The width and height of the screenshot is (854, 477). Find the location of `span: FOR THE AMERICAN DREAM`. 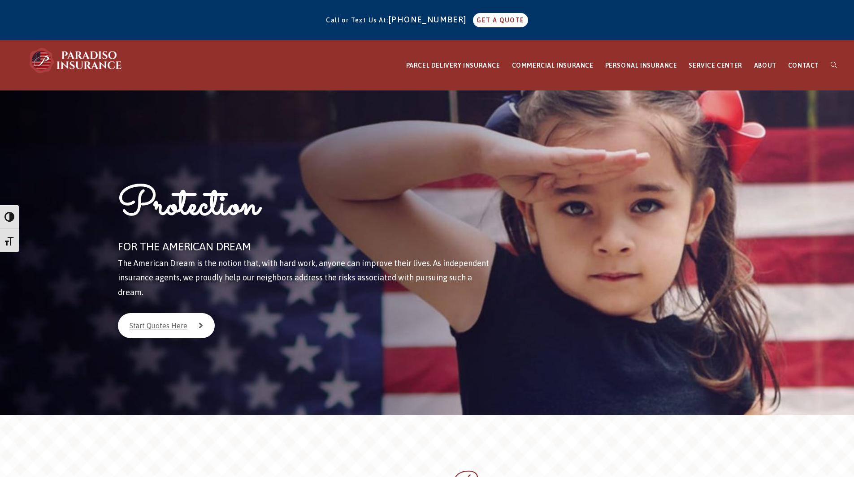

span: FOR THE AMERICAN DREAM is located at coordinates (184, 246).